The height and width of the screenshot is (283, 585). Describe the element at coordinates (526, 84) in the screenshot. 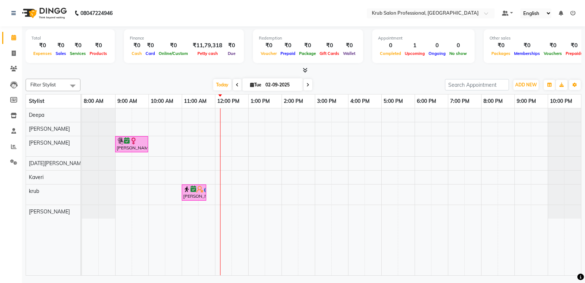

I see `span: ADD NEW` at that location.